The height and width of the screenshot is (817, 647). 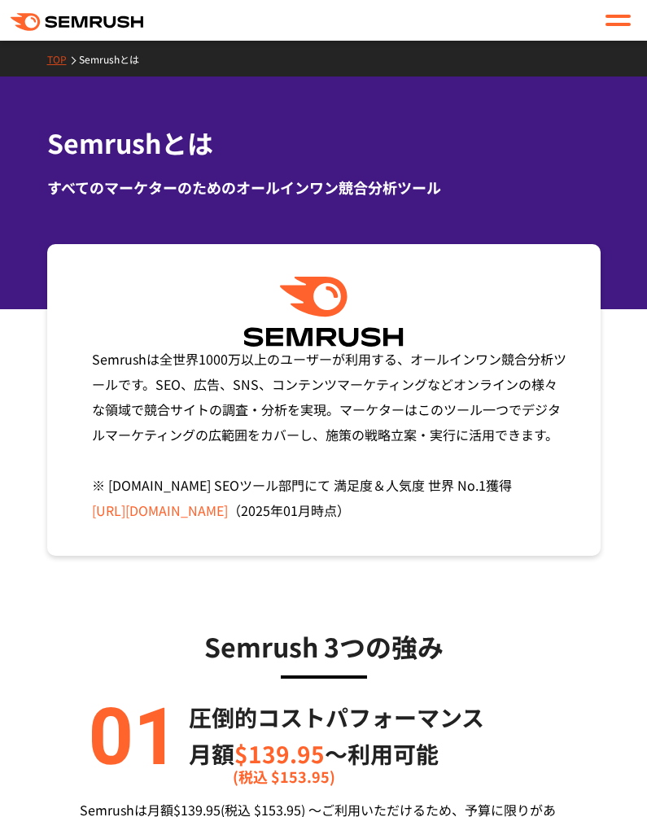 What do you see at coordinates (128, 735) in the screenshot?
I see `img: alt` at bounding box center [128, 735].